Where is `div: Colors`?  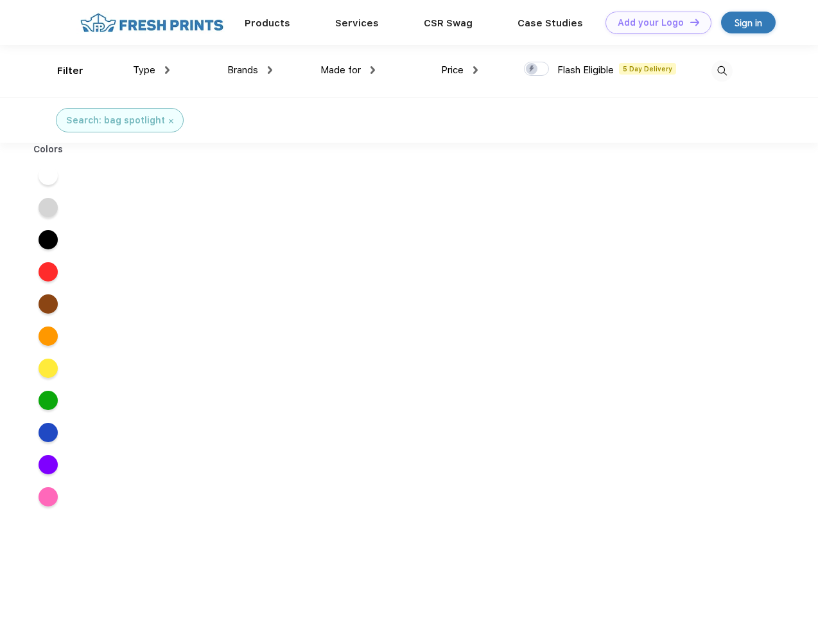 div: Colors is located at coordinates (48, 149).